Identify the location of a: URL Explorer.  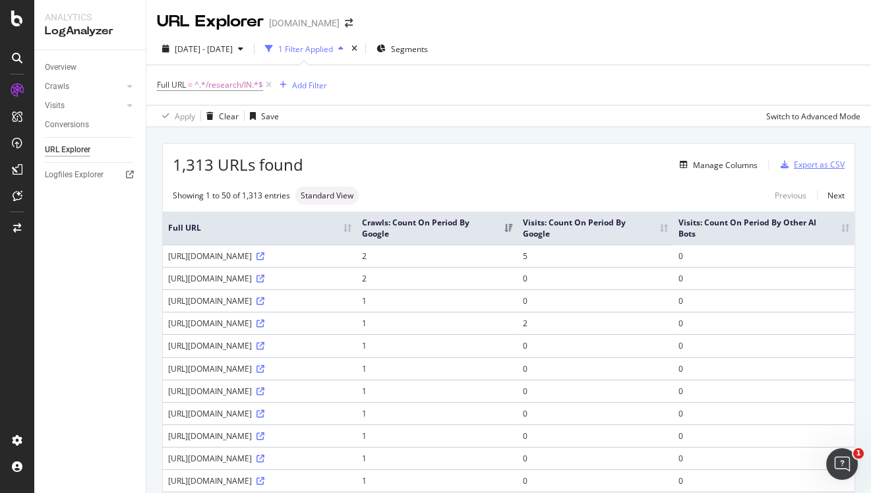
(90, 150).